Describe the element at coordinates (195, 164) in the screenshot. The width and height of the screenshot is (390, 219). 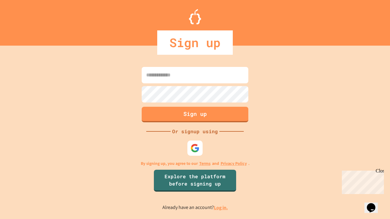
I see `p: By signing up, you agree to our and .` at that location.